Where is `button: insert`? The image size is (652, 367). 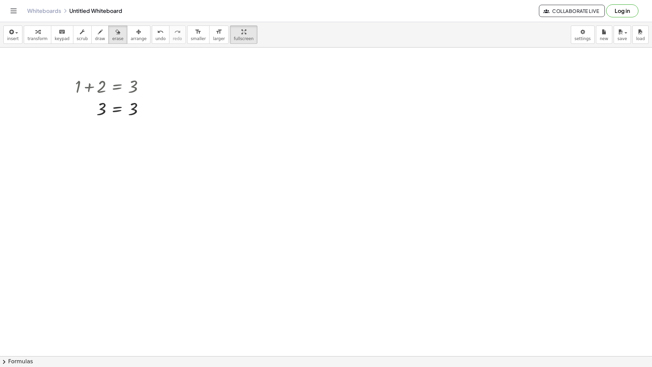
button: insert is located at coordinates (13, 35).